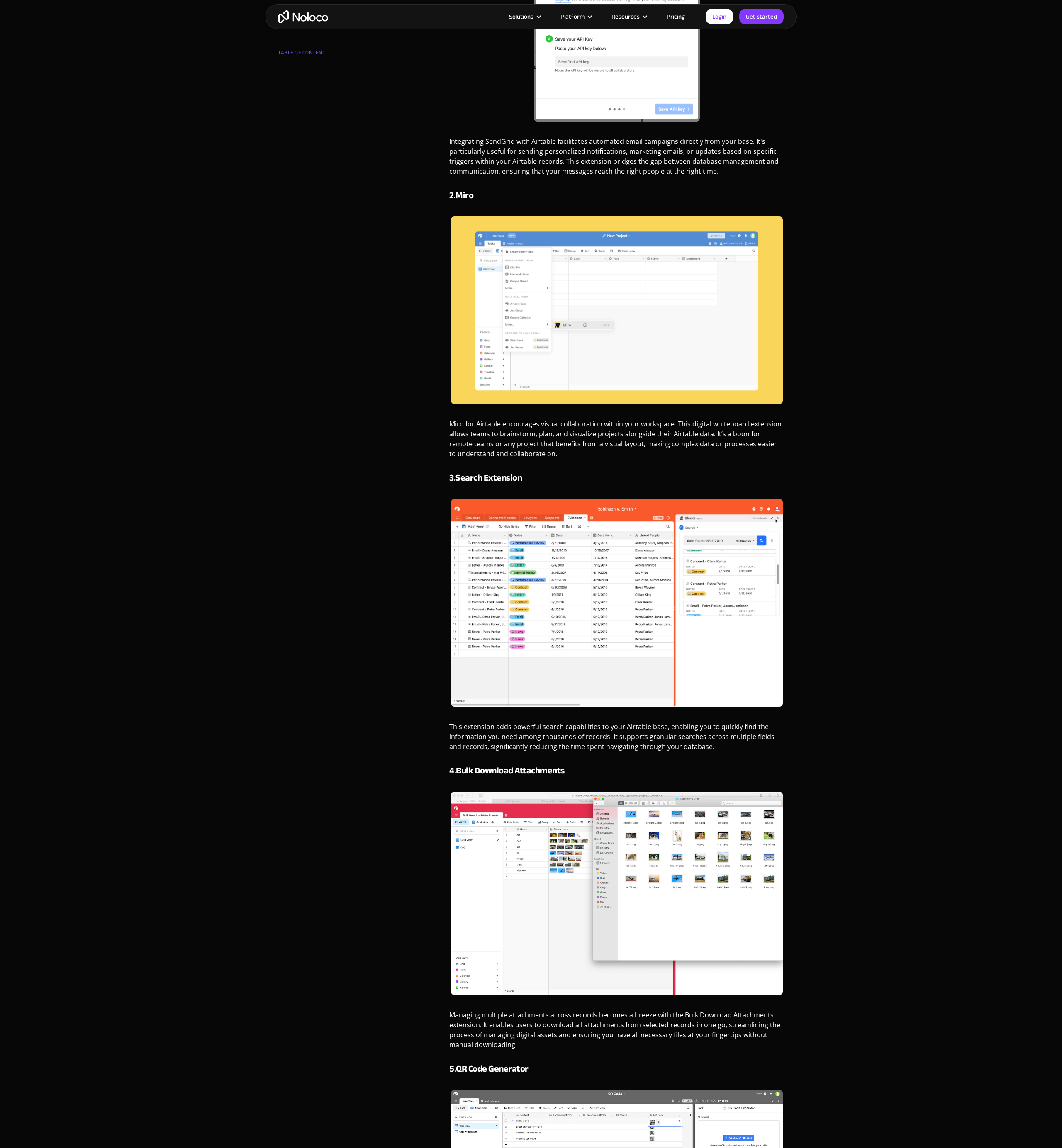 Image resolution: width=1062 pixels, height=1148 pixels. I want to click on h4: 3., so click(616, 478).